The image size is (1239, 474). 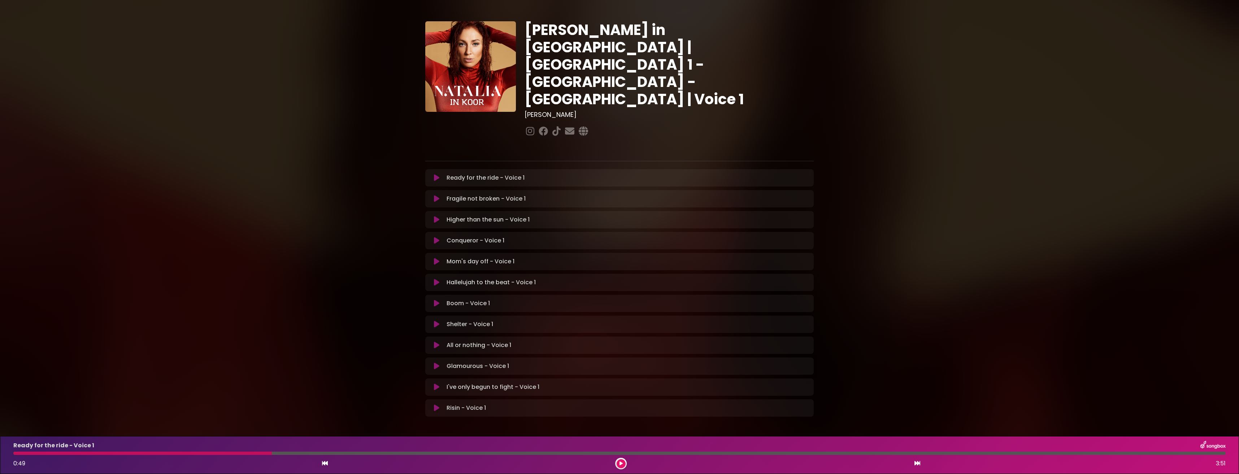 I want to click on p: Shelter - Voice 1, so click(x=470, y=325).